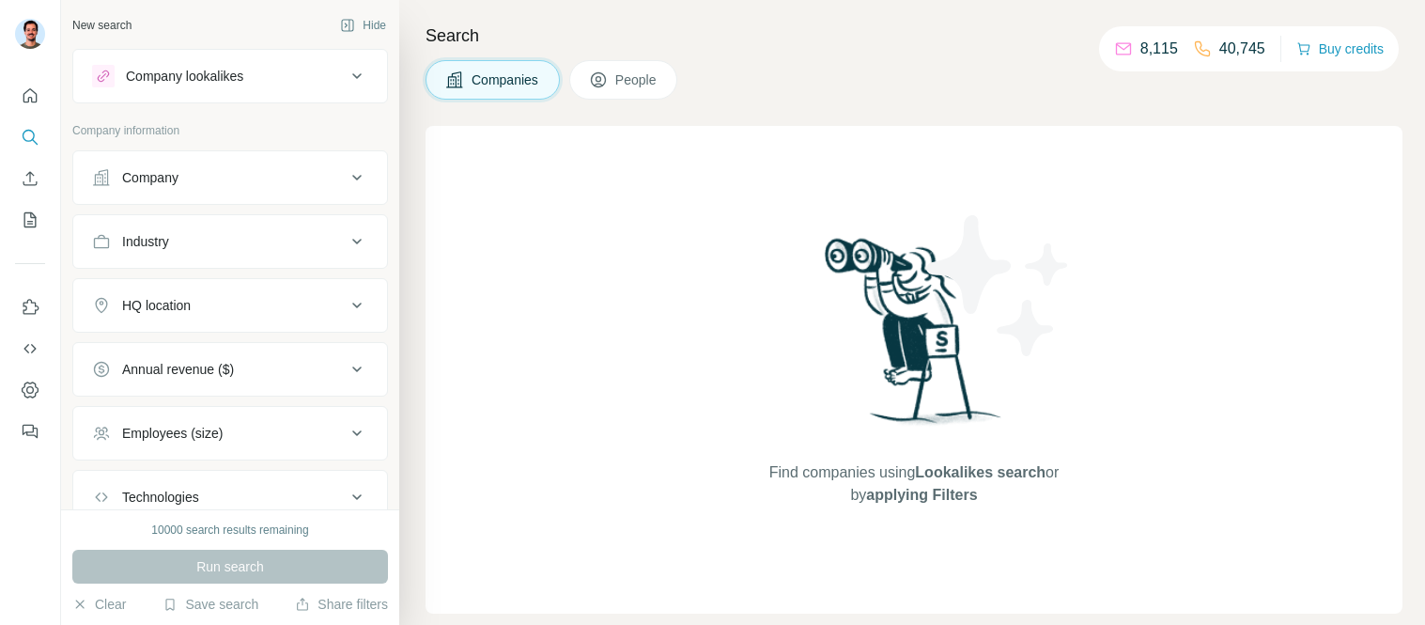 The width and height of the screenshot is (1425, 625). I want to click on button: Company lookalikes, so click(230, 76).